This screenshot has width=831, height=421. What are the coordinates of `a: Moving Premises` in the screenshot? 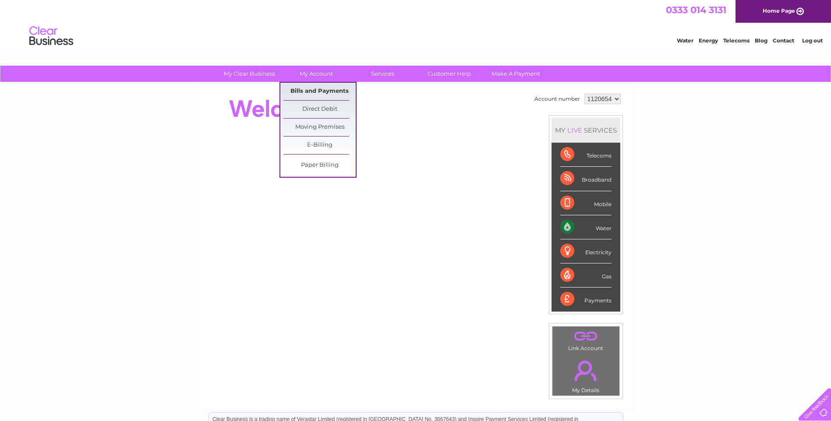 It's located at (319, 127).